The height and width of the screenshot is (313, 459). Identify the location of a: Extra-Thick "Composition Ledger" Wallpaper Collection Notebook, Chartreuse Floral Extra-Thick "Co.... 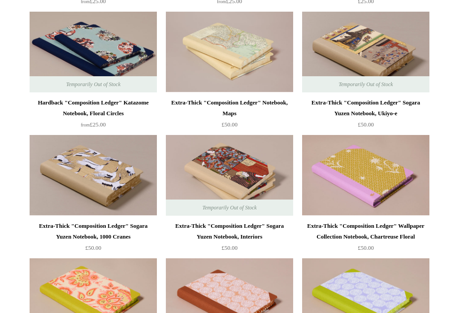
(366, 176).